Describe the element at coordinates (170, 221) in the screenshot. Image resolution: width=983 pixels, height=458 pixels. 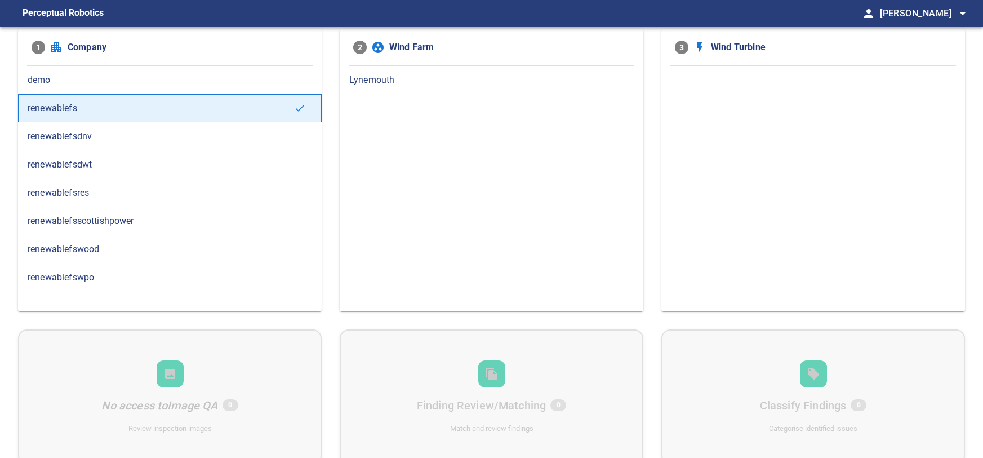
I see `span: renewablefsscottishpower` at that location.